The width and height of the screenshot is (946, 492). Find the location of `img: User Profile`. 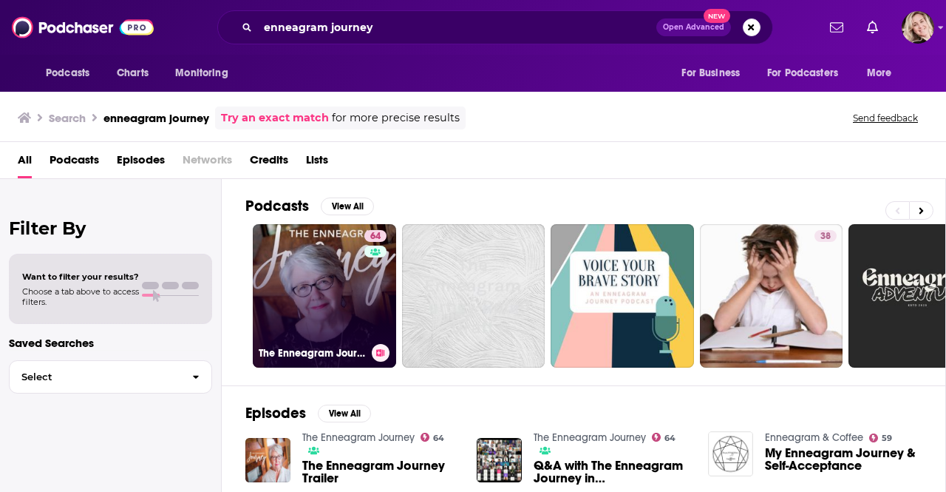

img: User Profile is located at coordinates (918, 27).